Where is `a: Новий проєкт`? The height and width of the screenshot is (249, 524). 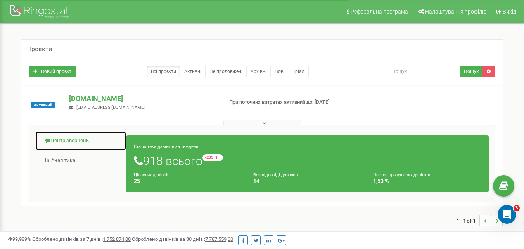 a: Новий проєкт is located at coordinates (52, 71).